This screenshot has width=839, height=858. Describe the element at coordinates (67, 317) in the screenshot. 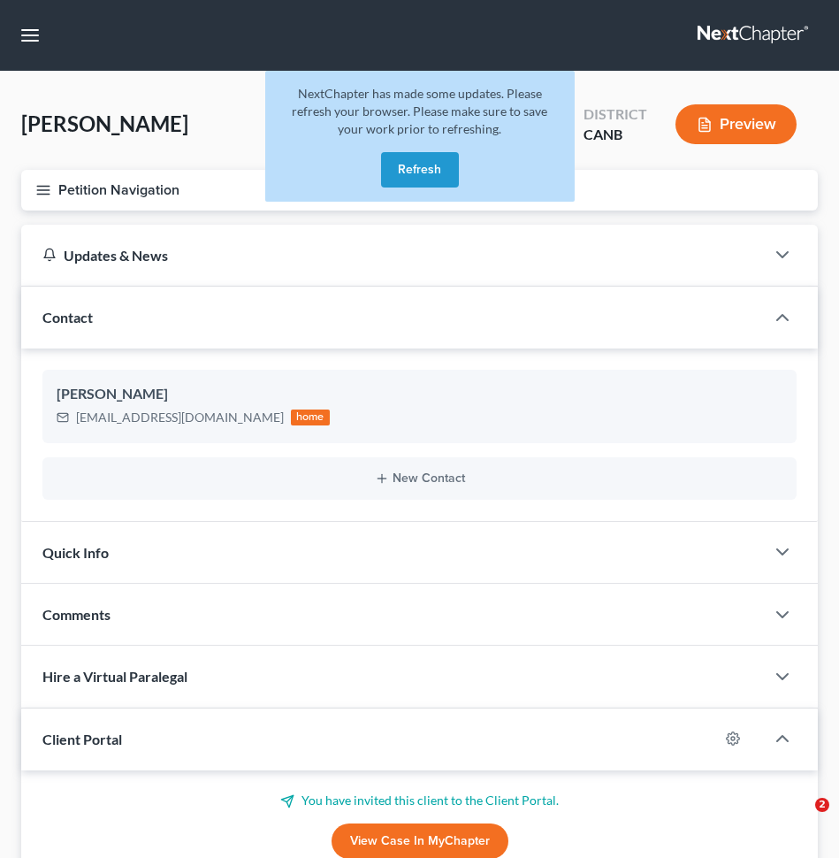

I see `span: Contact` at that location.